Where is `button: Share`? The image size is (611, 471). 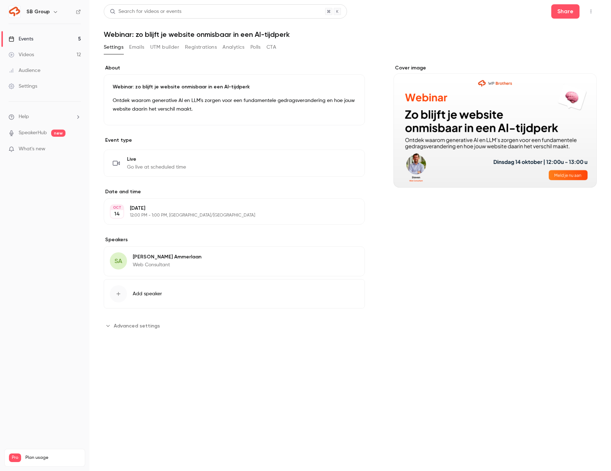 button: Share is located at coordinates (565, 11).